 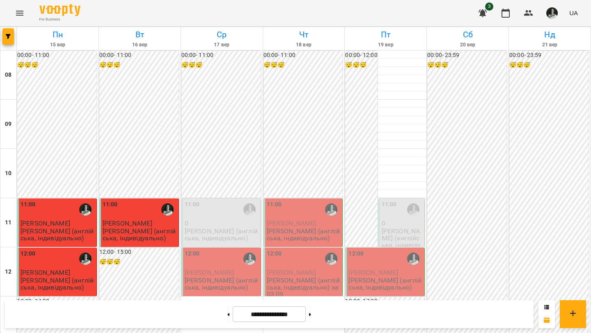 I want to click on span: For Business, so click(x=60, y=19).